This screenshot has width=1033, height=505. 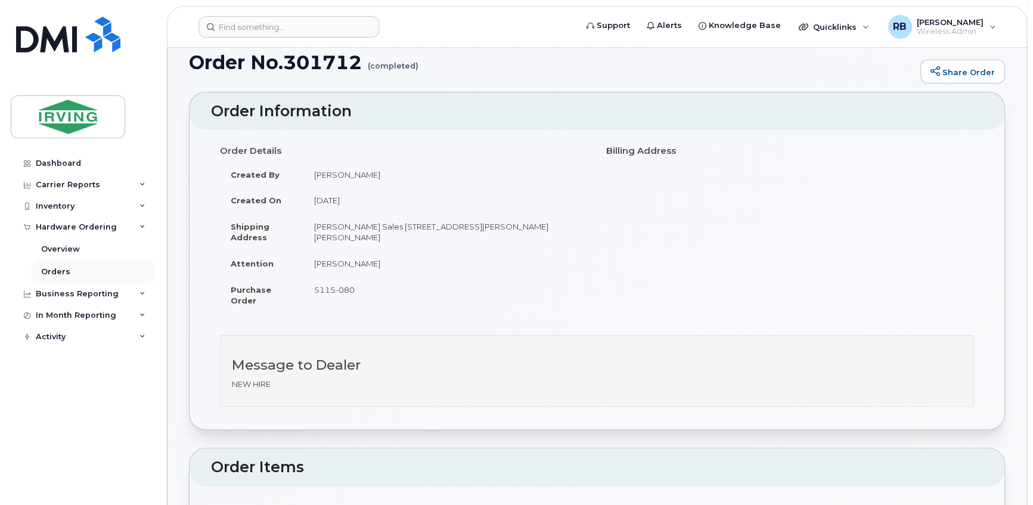 What do you see at coordinates (740, 26) in the screenshot?
I see `a: Knowledge Base` at bounding box center [740, 26].